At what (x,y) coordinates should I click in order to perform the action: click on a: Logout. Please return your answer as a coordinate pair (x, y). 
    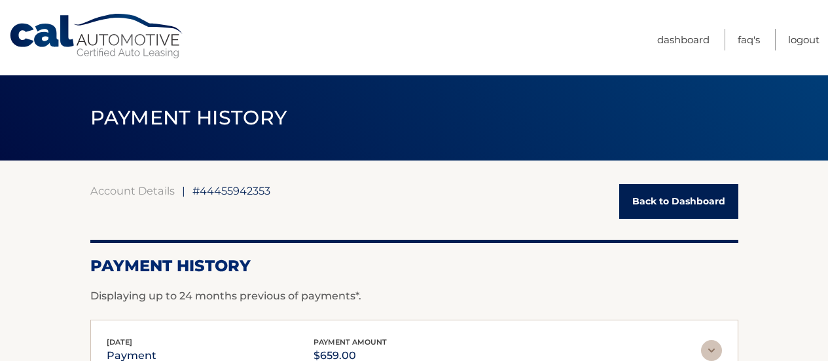
    Looking at the image, I should click on (804, 39).